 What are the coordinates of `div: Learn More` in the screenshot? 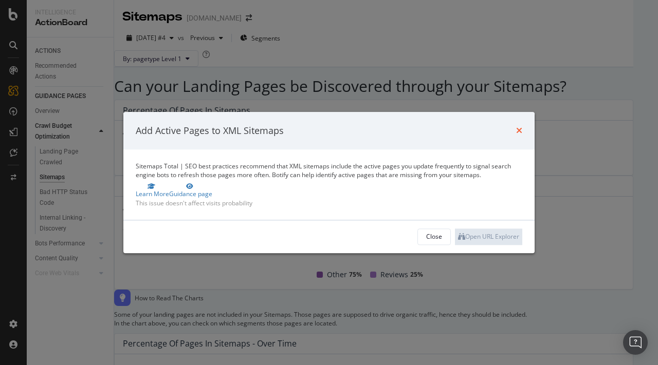 It's located at (152, 194).